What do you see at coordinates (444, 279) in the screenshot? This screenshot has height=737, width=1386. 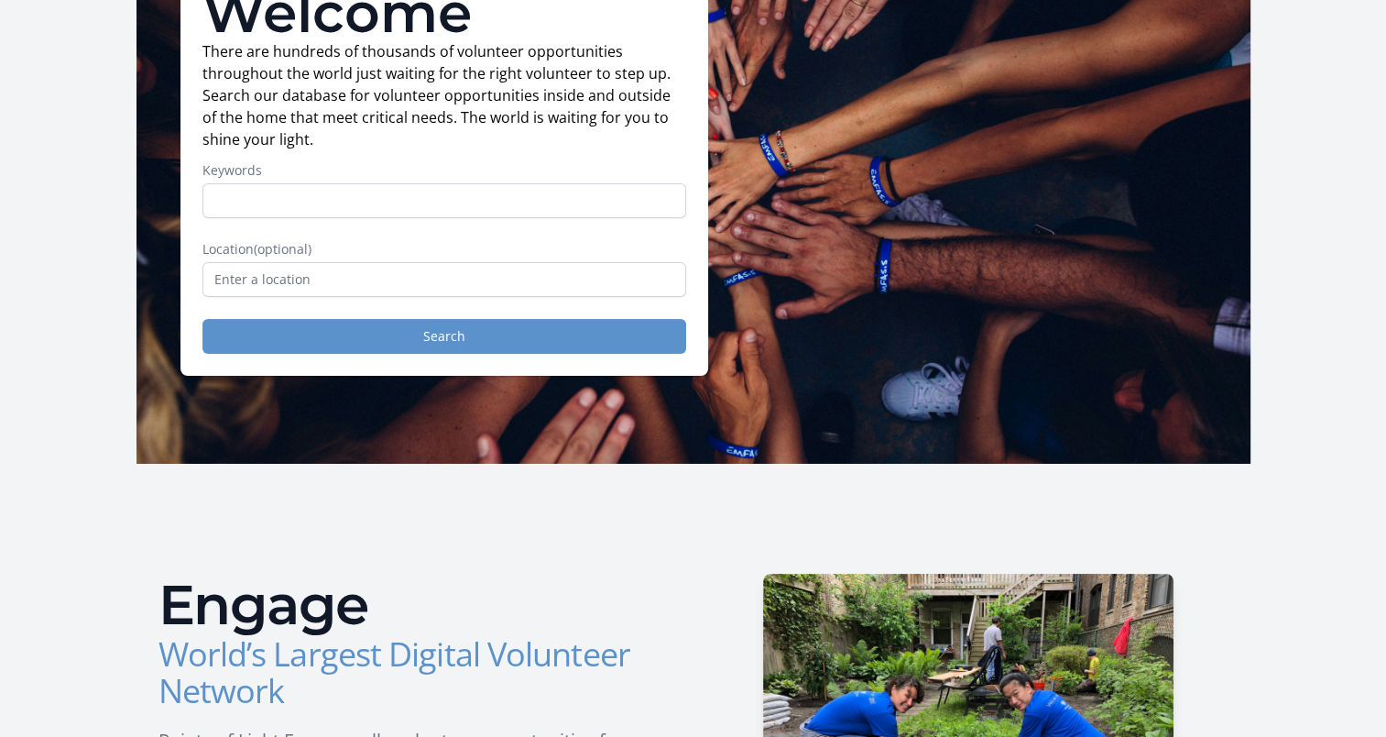 I see `input: Enter a location` at bounding box center [444, 279].